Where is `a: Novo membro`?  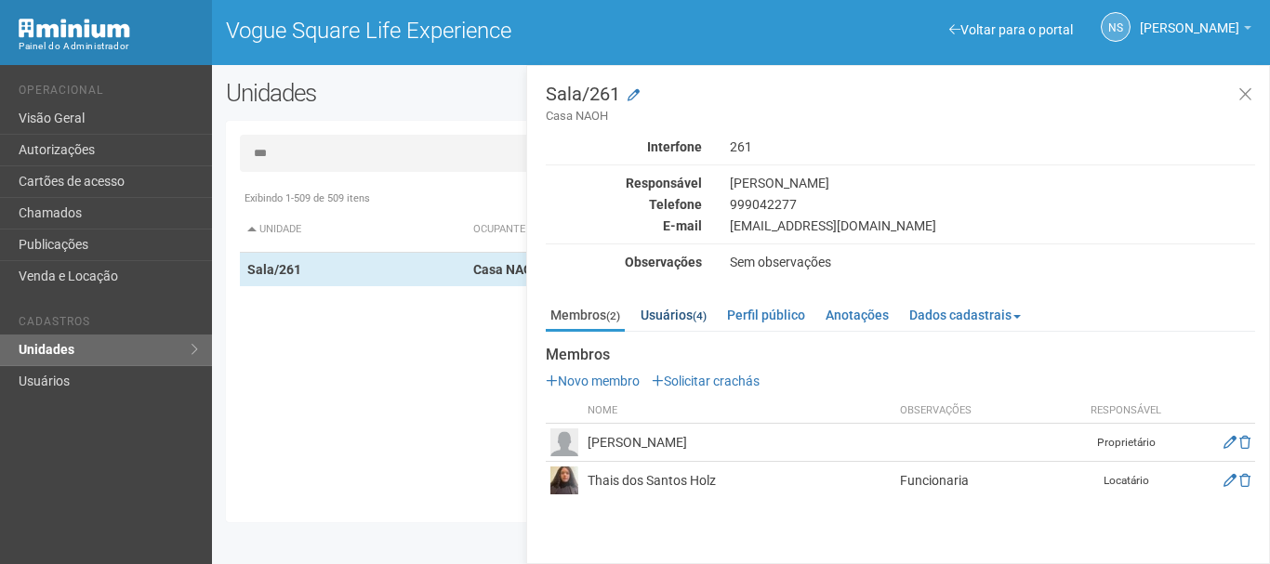
a: Novo membro is located at coordinates (592, 381).